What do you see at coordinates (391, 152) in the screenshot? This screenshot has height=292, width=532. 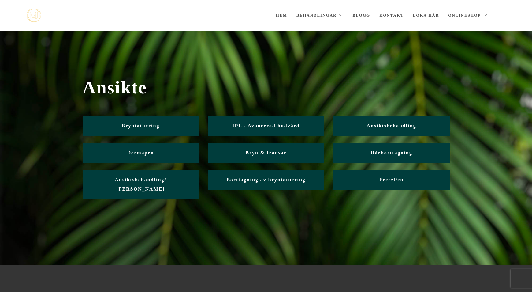 I see `span: Hårborttagning` at bounding box center [391, 152].